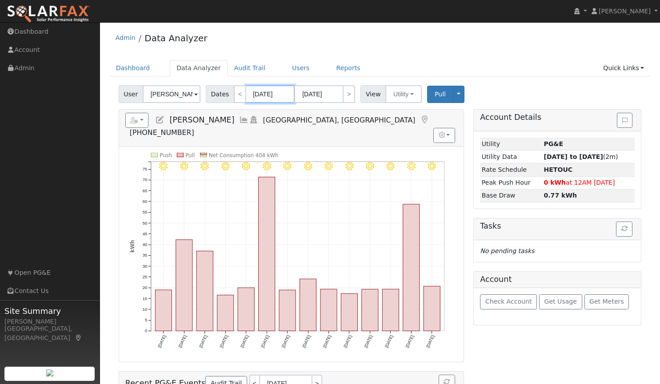 The image size is (660, 384). I want to click on i: 8/23 - Clear, so click(431, 166).